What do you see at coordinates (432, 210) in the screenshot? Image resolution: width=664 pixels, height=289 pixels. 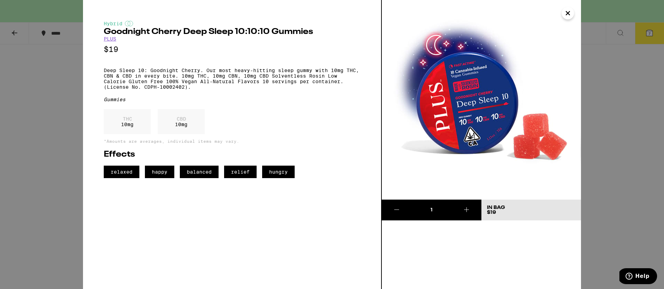 I see `div: 1` at bounding box center [432, 210].